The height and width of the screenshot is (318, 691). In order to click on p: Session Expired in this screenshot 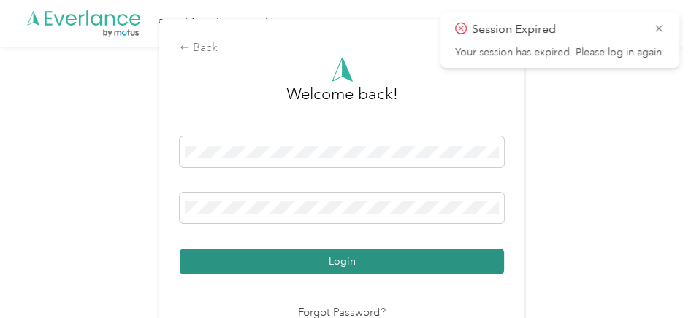, I will do `click(557, 29)`.